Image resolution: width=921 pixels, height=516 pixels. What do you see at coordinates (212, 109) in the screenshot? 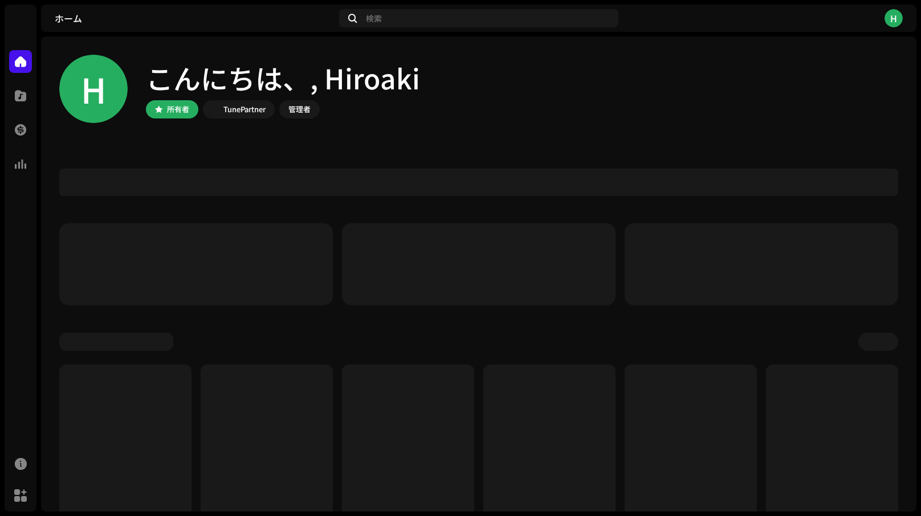
I see `img: bb549e82-3f54-41b5-8d74-ce06bd45c366` at bounding box center [212, 109].